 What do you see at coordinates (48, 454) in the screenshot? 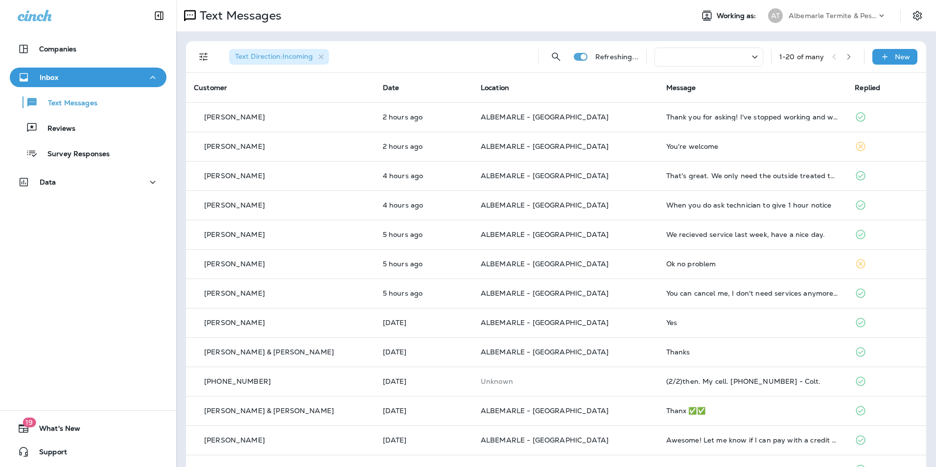
I see `span: Support` at bounding box center [48, 454].